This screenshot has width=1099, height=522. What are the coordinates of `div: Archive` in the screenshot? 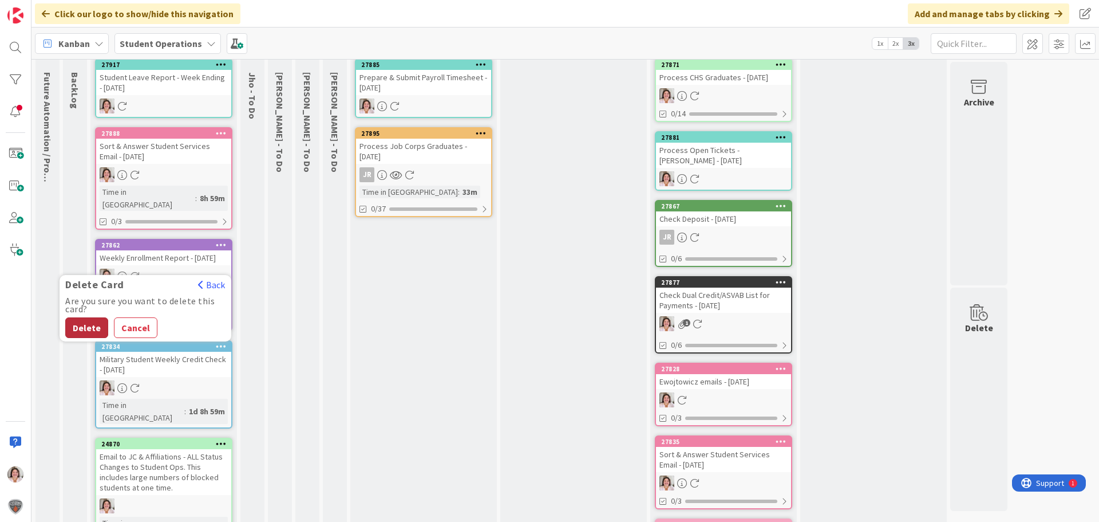 It's located at (979, 102).